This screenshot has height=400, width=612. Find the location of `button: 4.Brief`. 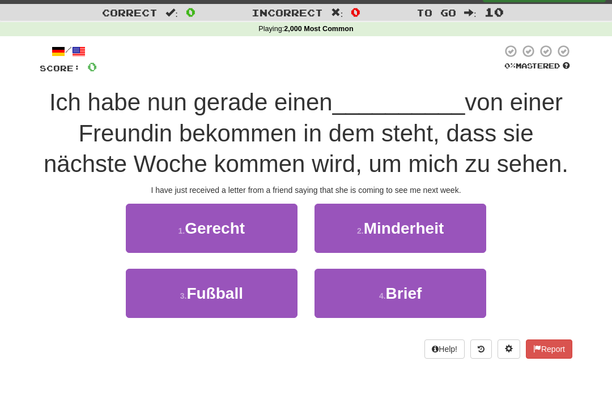

button: 4.Brief is located at coordinates (400, 293).